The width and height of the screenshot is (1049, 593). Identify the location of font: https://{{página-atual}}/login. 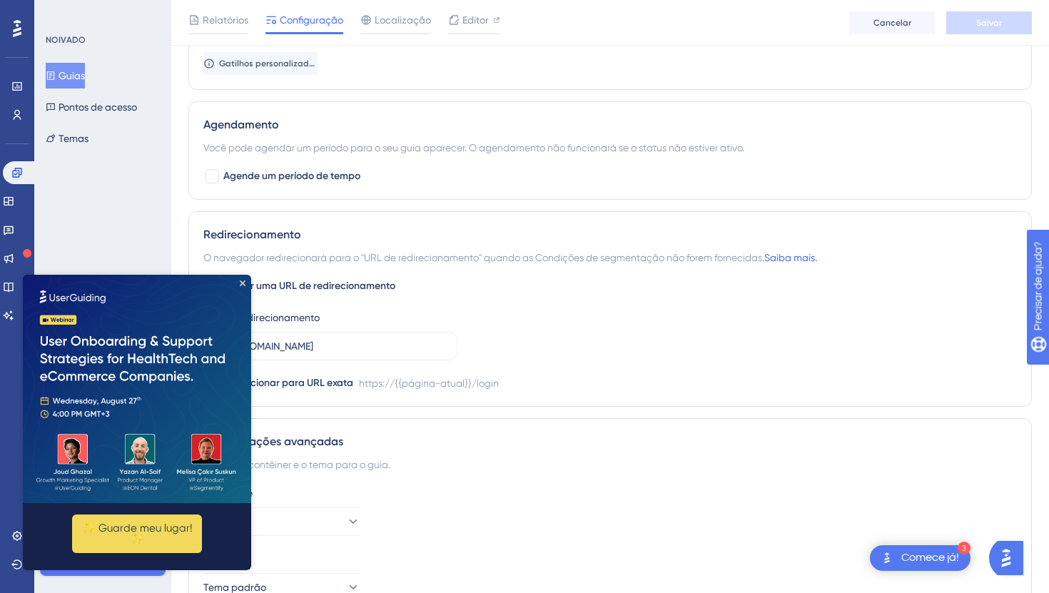
(429, 383).